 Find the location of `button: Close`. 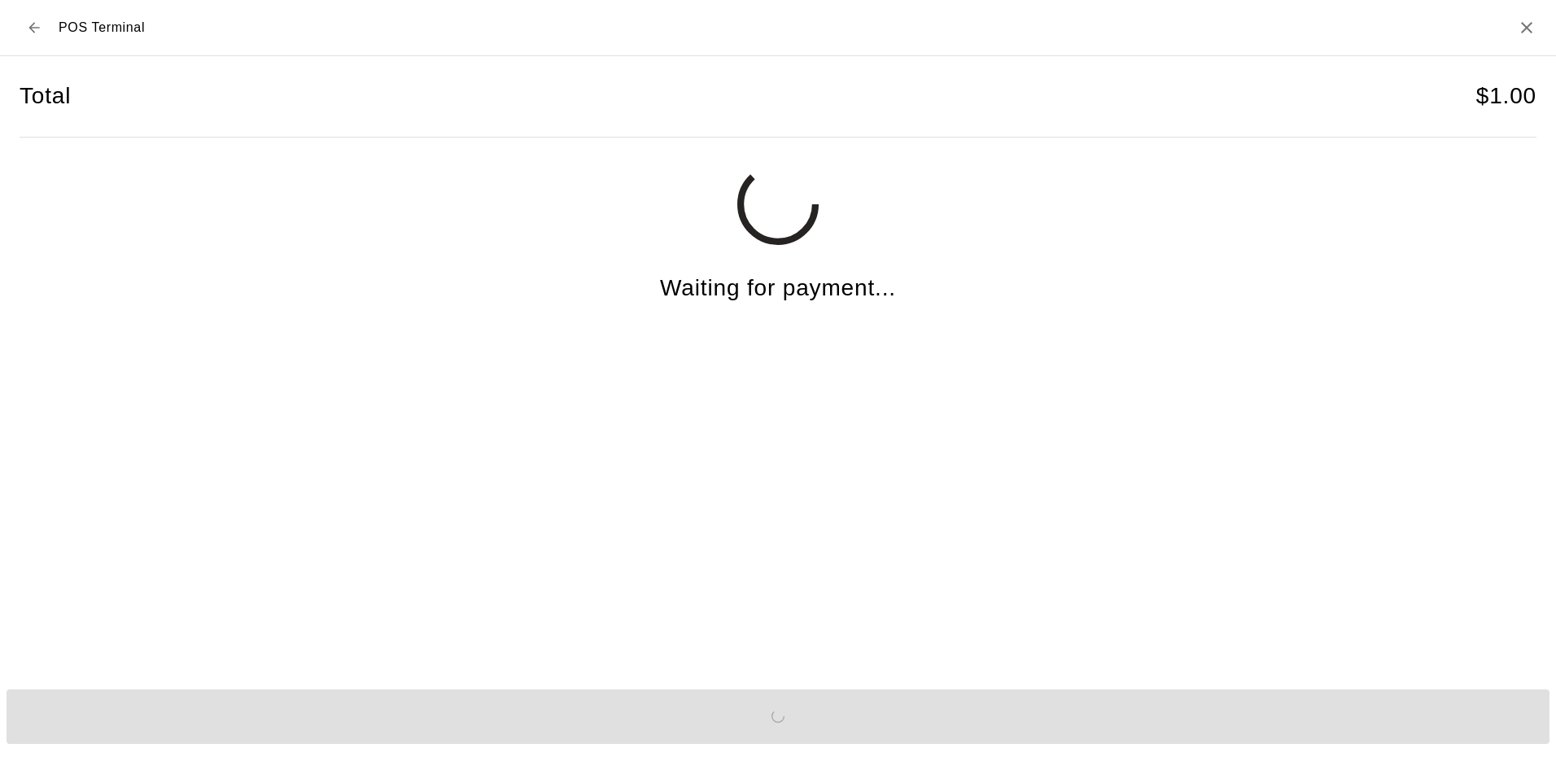

button: Close is located at coordinates (1527, 28).